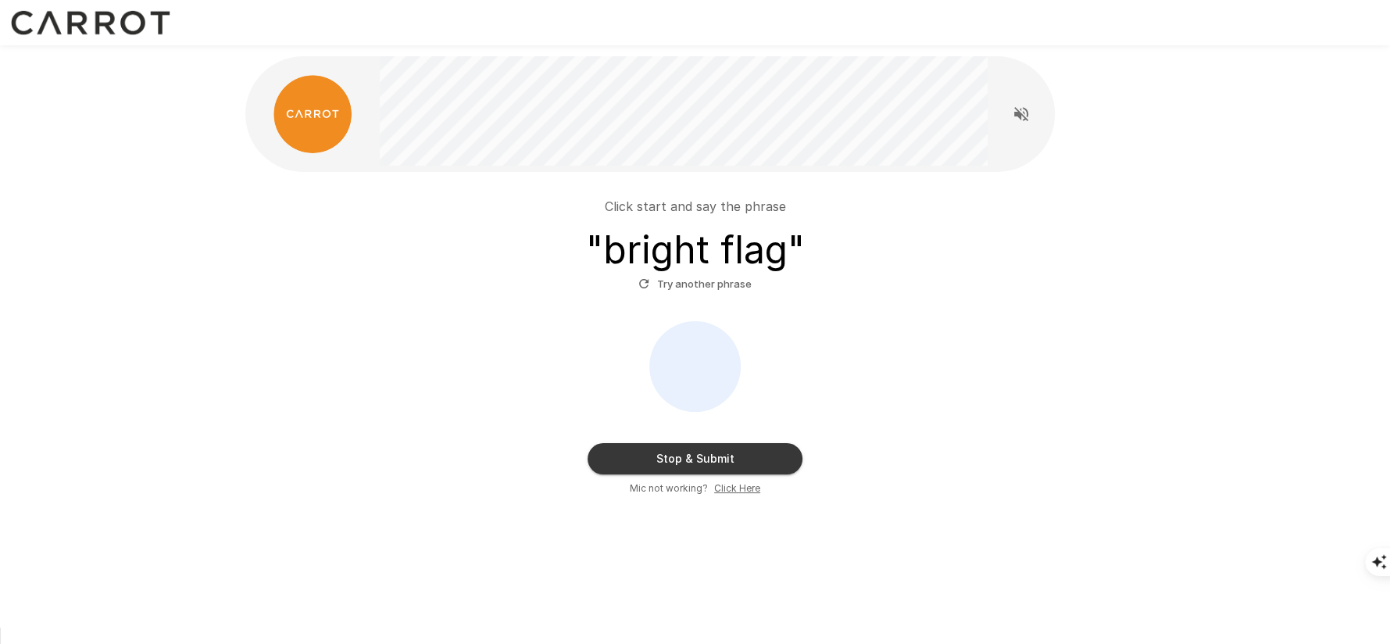  I want to click on img: carrot_logo.png, so click(313, 114).